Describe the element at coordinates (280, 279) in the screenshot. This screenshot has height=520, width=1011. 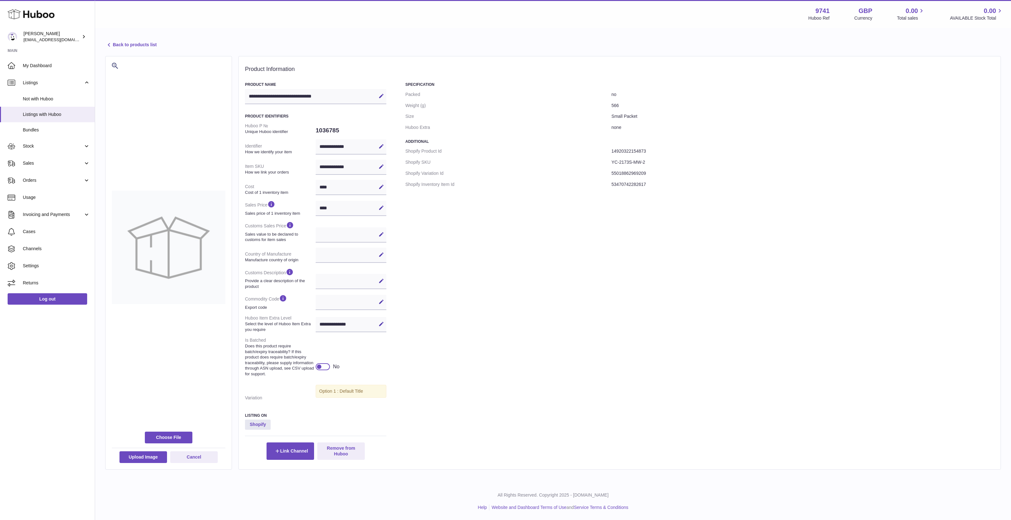
I see `dt: Customs Description` at that location.